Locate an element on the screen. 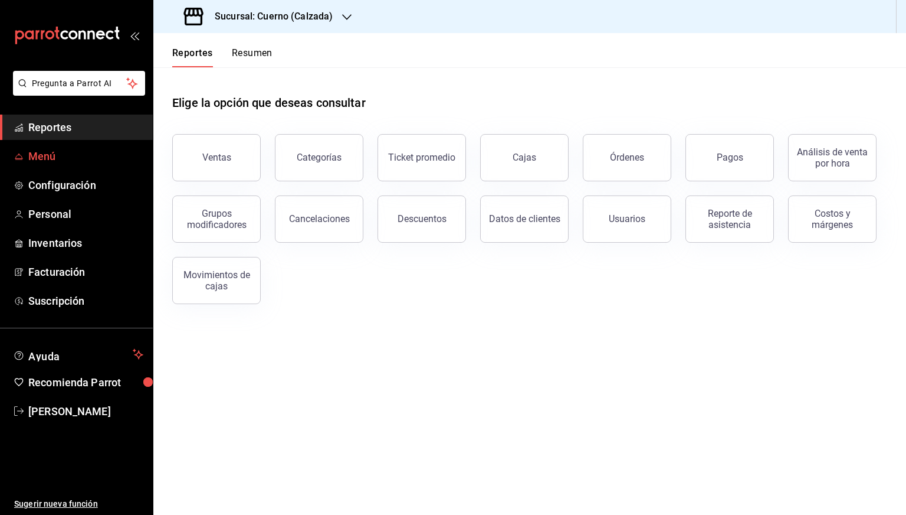 This screenshot has width=906, height=515. div: Movimientos de cajas is located at coordinates (217, 280).